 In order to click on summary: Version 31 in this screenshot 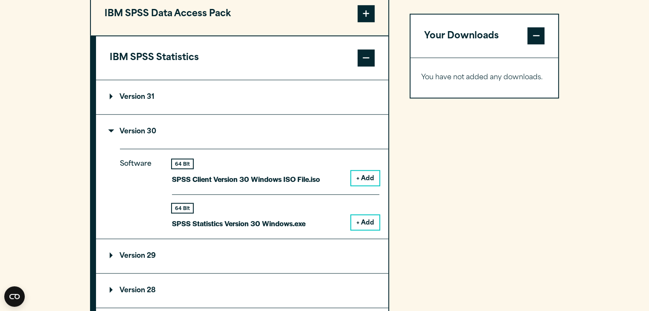, I will do `click(242, 97)`.